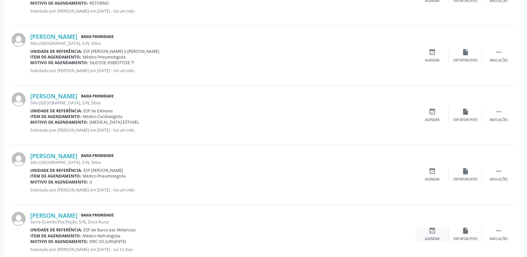  Describe the element at coordinates (102, 116) in the screenshot. I see `span: Médico Cardiologista` at that location.